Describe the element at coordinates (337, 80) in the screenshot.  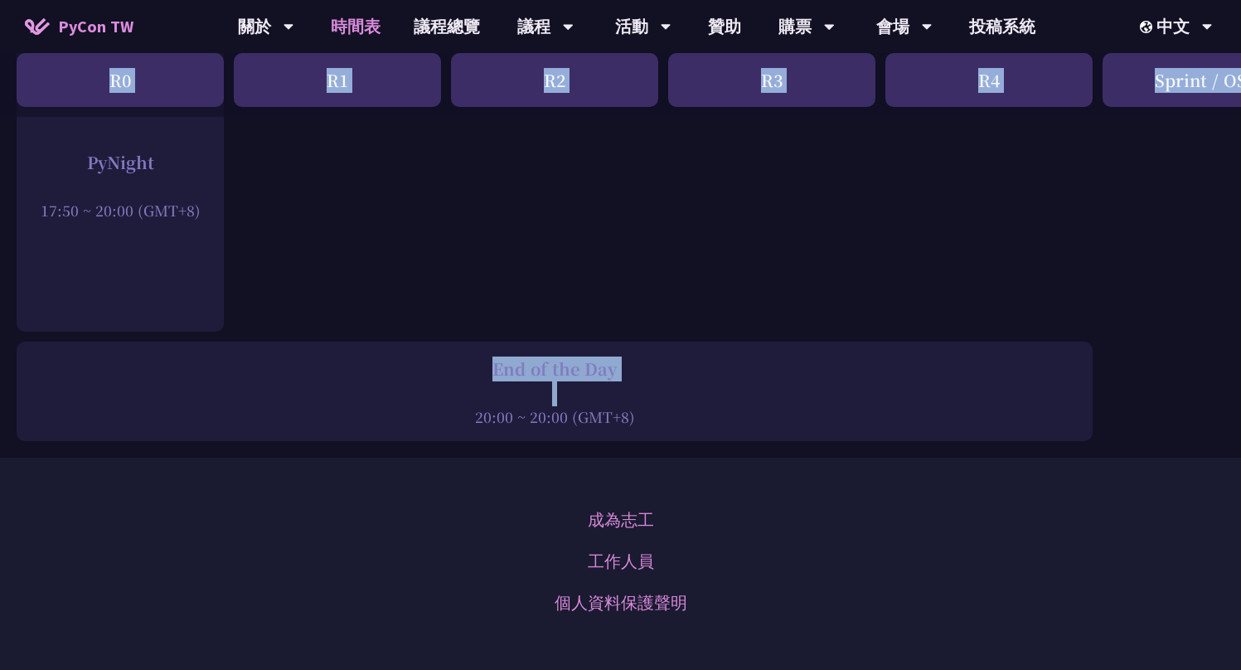
I see `div: R1` at that location.